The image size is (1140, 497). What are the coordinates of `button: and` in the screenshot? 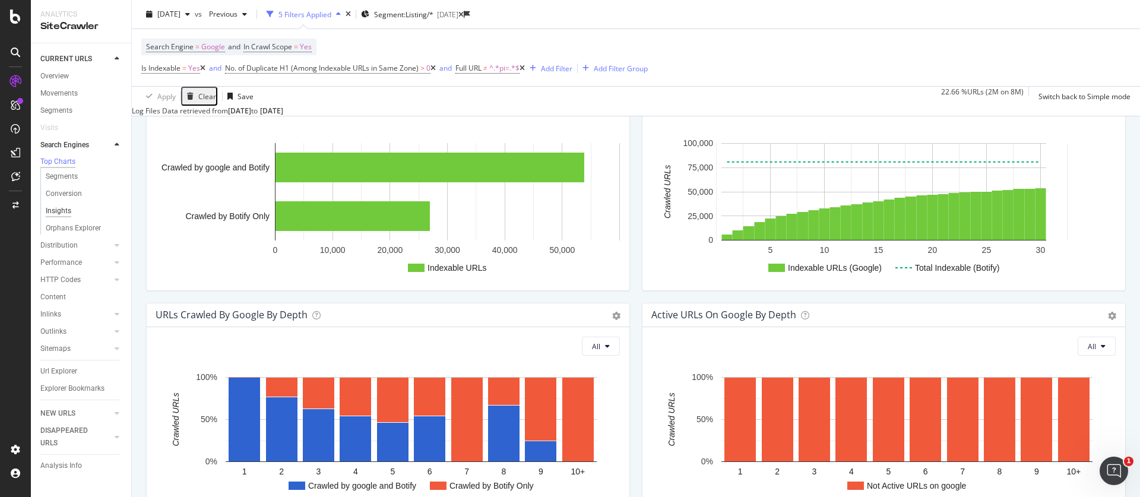 It's located at (445, 68).